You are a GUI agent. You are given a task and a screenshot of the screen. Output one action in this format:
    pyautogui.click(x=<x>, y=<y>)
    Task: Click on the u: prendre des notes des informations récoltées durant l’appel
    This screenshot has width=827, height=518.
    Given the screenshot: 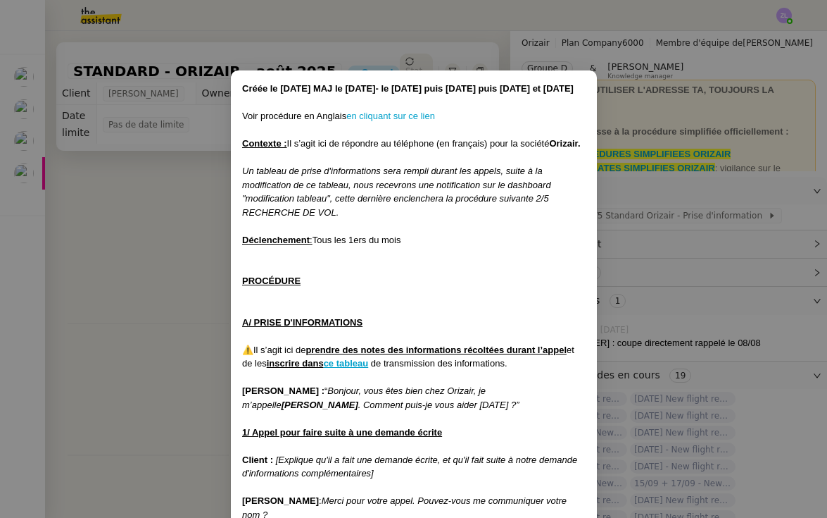 What is the action you would take?
    pyautogui.click(x=436, y=349)
    